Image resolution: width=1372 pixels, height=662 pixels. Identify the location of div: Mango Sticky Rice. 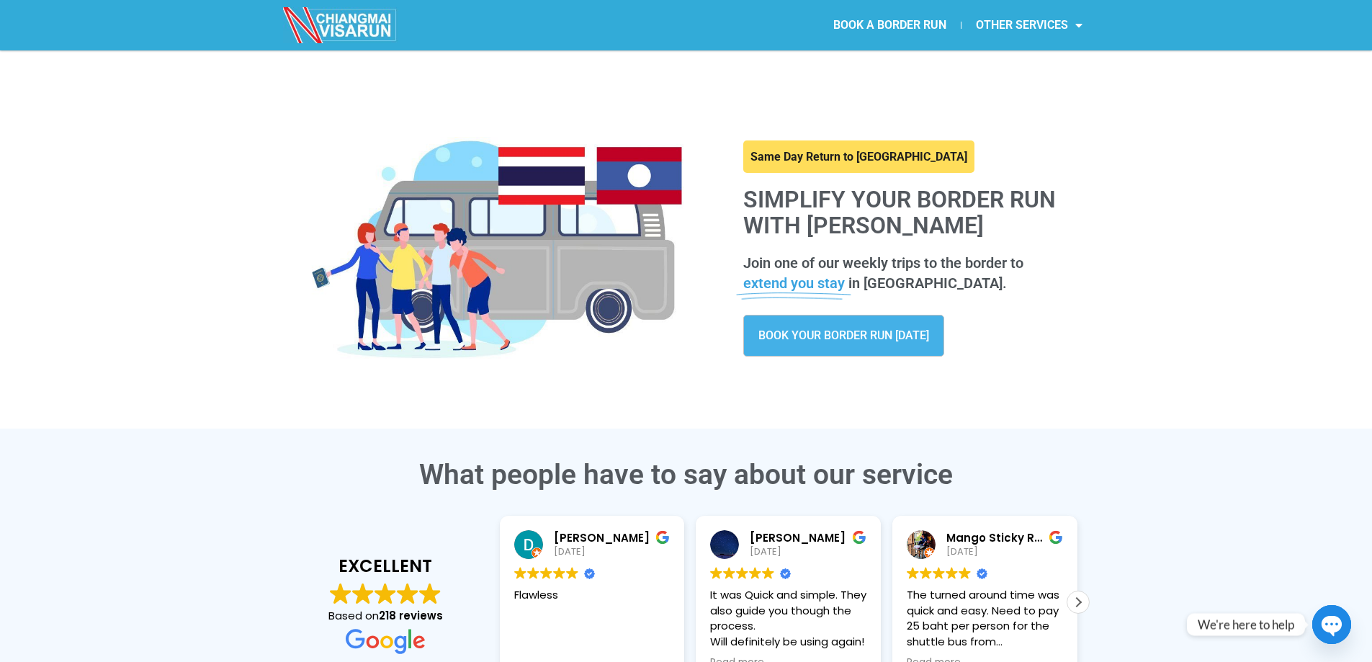
(1005, 537).